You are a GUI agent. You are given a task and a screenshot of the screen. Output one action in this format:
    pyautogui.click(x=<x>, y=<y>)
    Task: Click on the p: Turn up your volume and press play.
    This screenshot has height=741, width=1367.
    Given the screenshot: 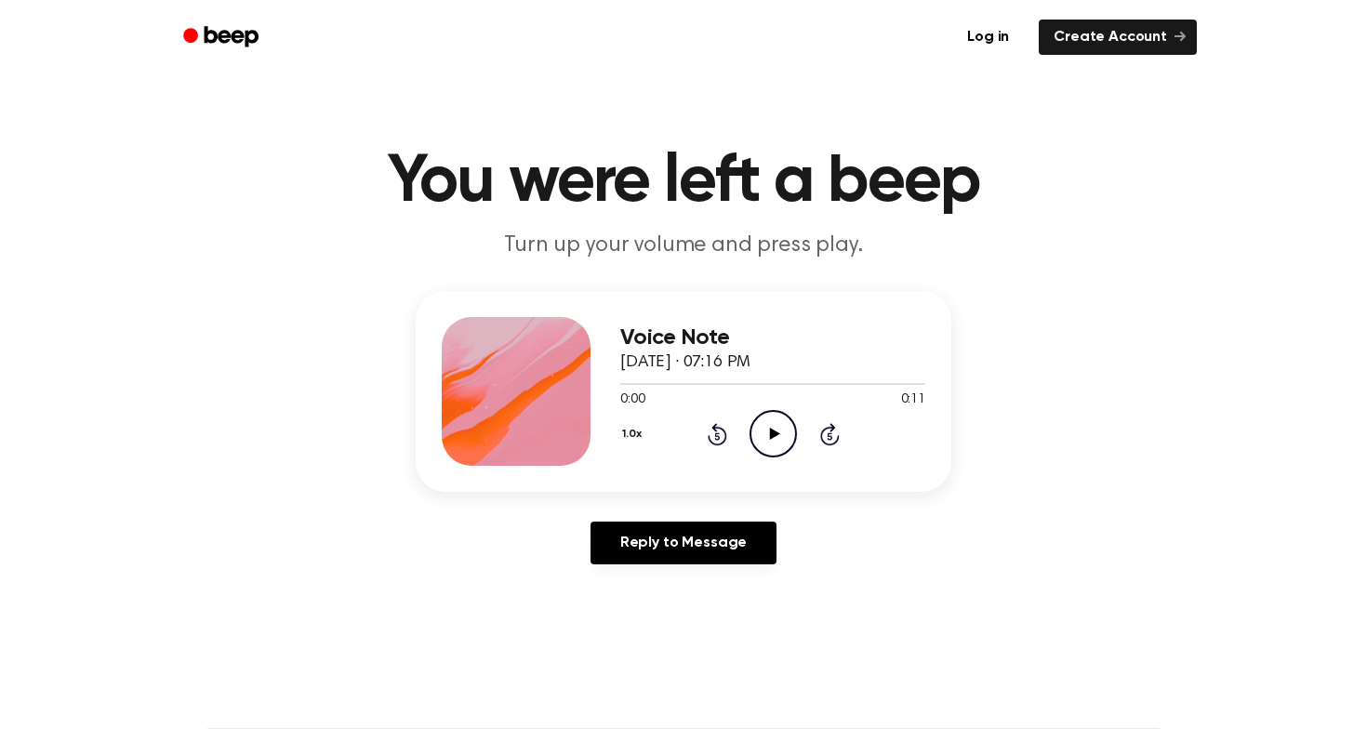 What is the action you would take?
    pyautogui.click(x=683, y=245)
    